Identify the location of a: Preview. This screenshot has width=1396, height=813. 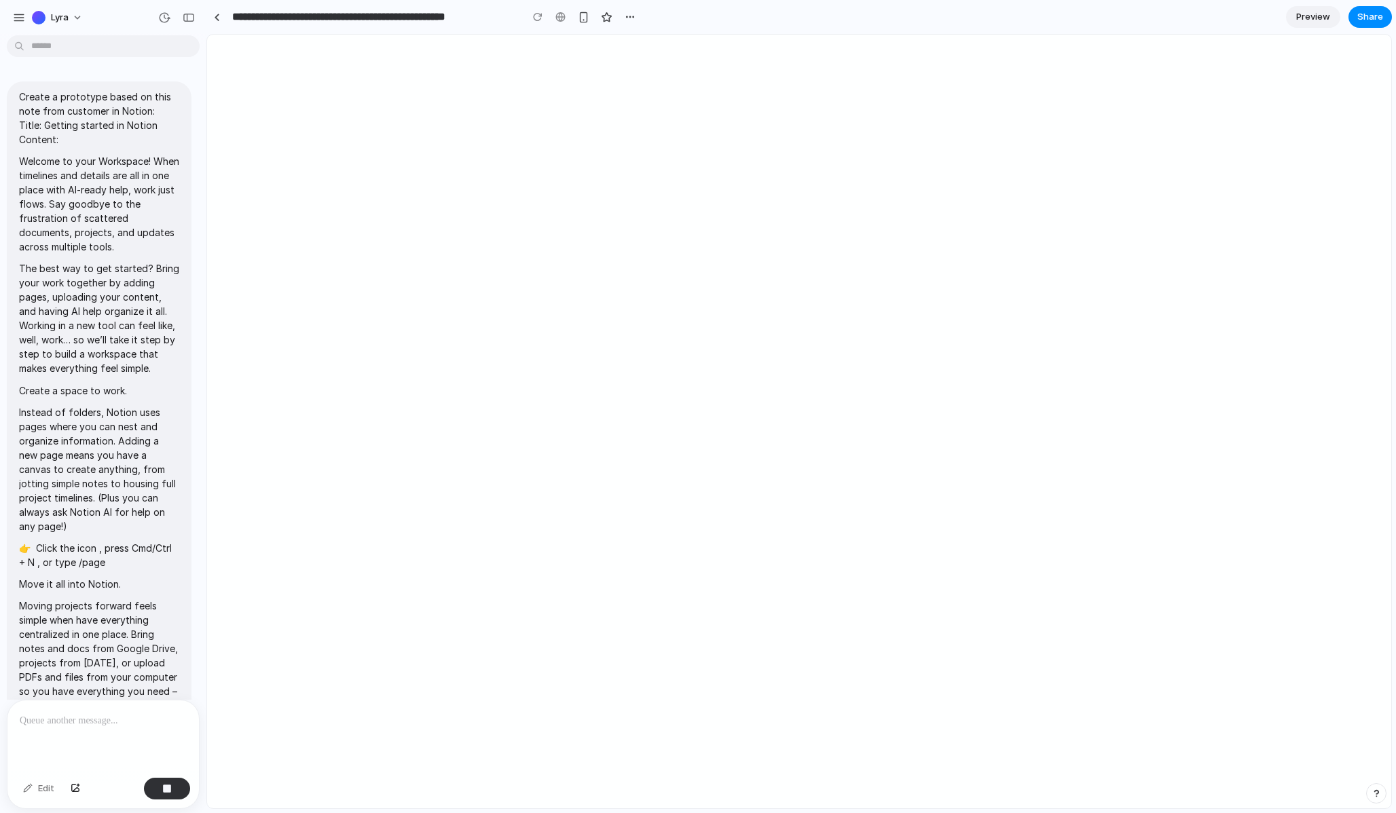
(1313, 17).